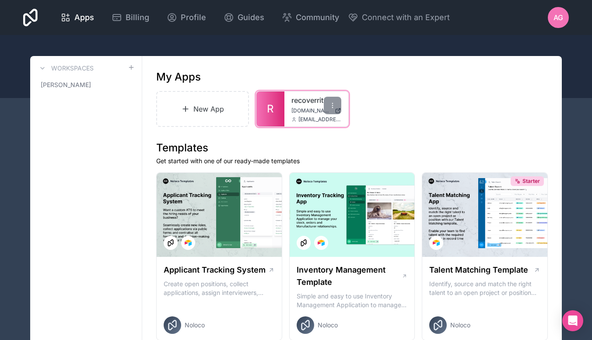 This screenshot has width=592, height=340. Describe the element at coordinates (178, 77) in the screenshot. I see `h1: My Apps` at that location.